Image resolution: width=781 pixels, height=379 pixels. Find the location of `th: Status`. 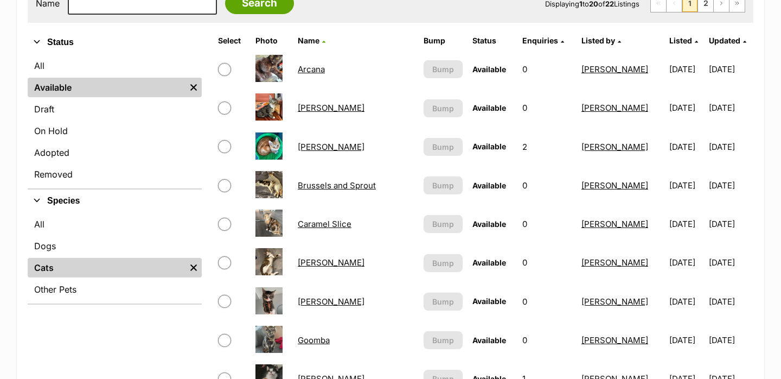

th: Status is located at coordinates (493, 41).